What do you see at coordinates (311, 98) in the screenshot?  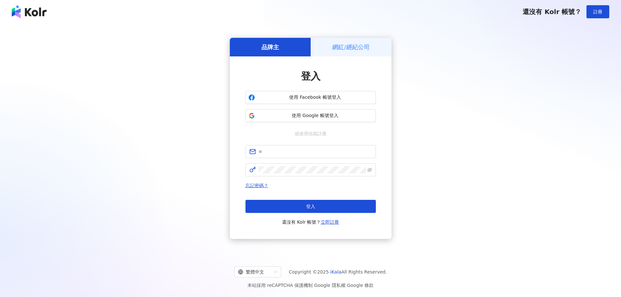 I see `button: 使用 Facebook 帳號登入` at bounding box center [311, 98].